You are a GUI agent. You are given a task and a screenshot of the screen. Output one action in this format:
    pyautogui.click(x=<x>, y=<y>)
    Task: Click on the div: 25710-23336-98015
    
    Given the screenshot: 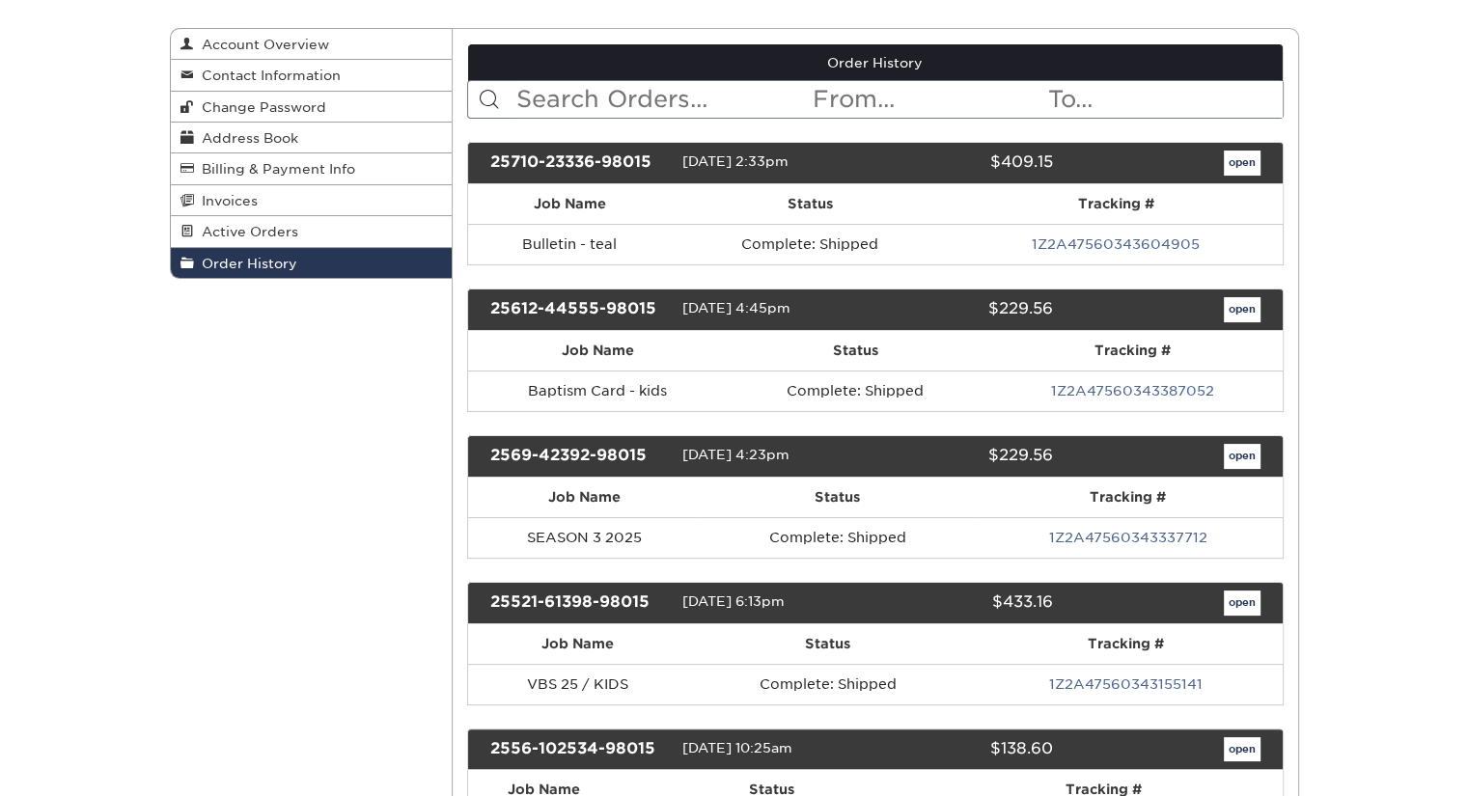 What is the action you would take?
    pyautogui.click(x=579, y=163)
    